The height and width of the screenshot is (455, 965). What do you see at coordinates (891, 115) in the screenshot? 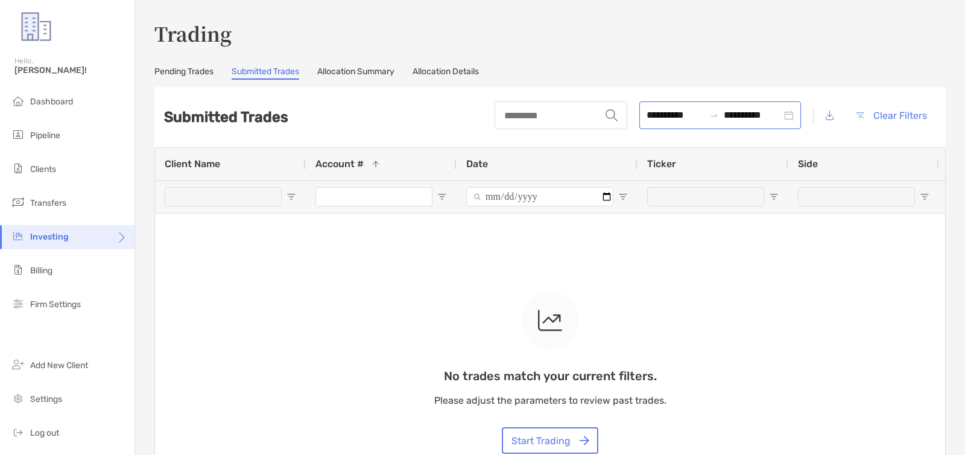
I see `button: Clear Filters` at bounding box center [891, 115].